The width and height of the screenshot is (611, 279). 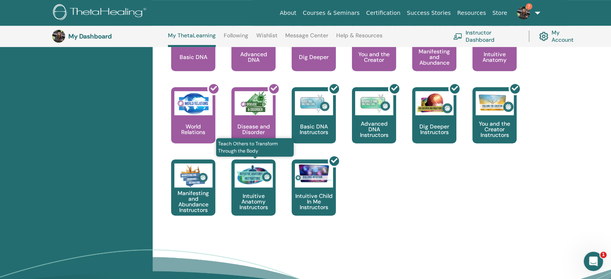 What do you see at coordinates (193, 123) in the screenshot?
I see `a: World Relations World Relations` at bounding box center [193, 123].